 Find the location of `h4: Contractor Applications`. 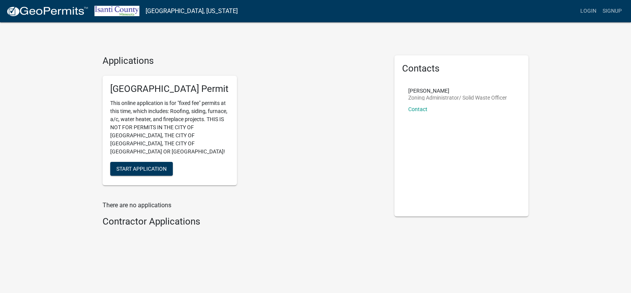

h4: Contractor Applications is located at coordinates (243, 221).